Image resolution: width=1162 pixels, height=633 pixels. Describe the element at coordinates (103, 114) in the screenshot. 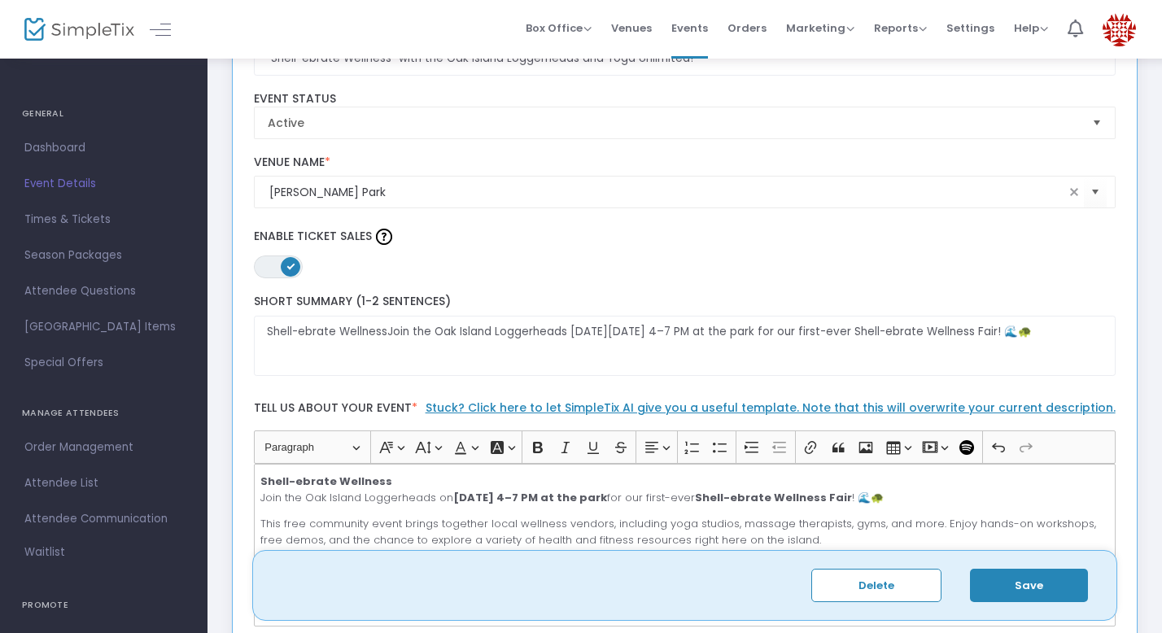

I see `h4: GENERAL` at that location.